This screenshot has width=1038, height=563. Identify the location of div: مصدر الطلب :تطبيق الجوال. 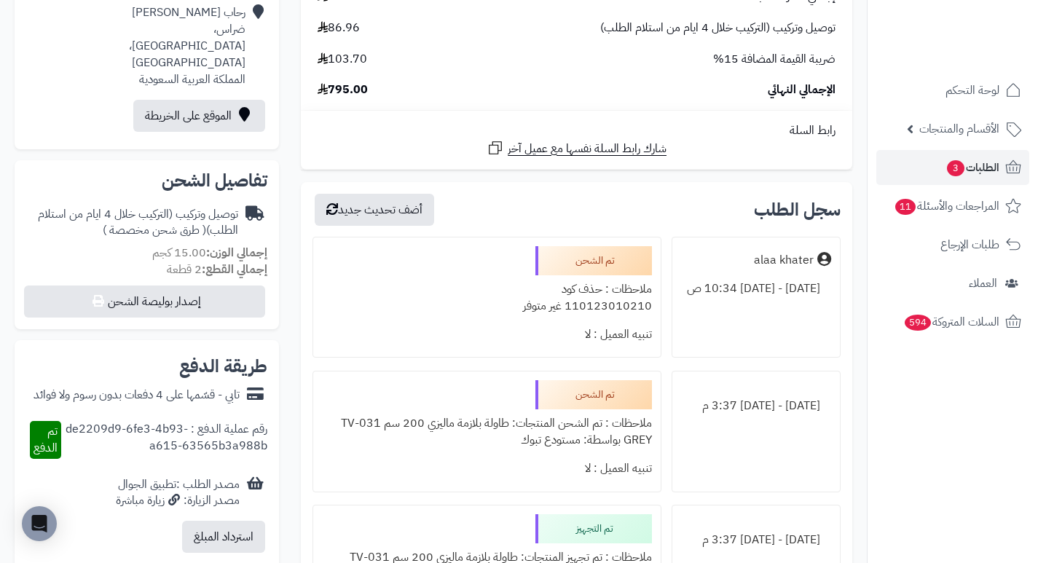
(178, 493).